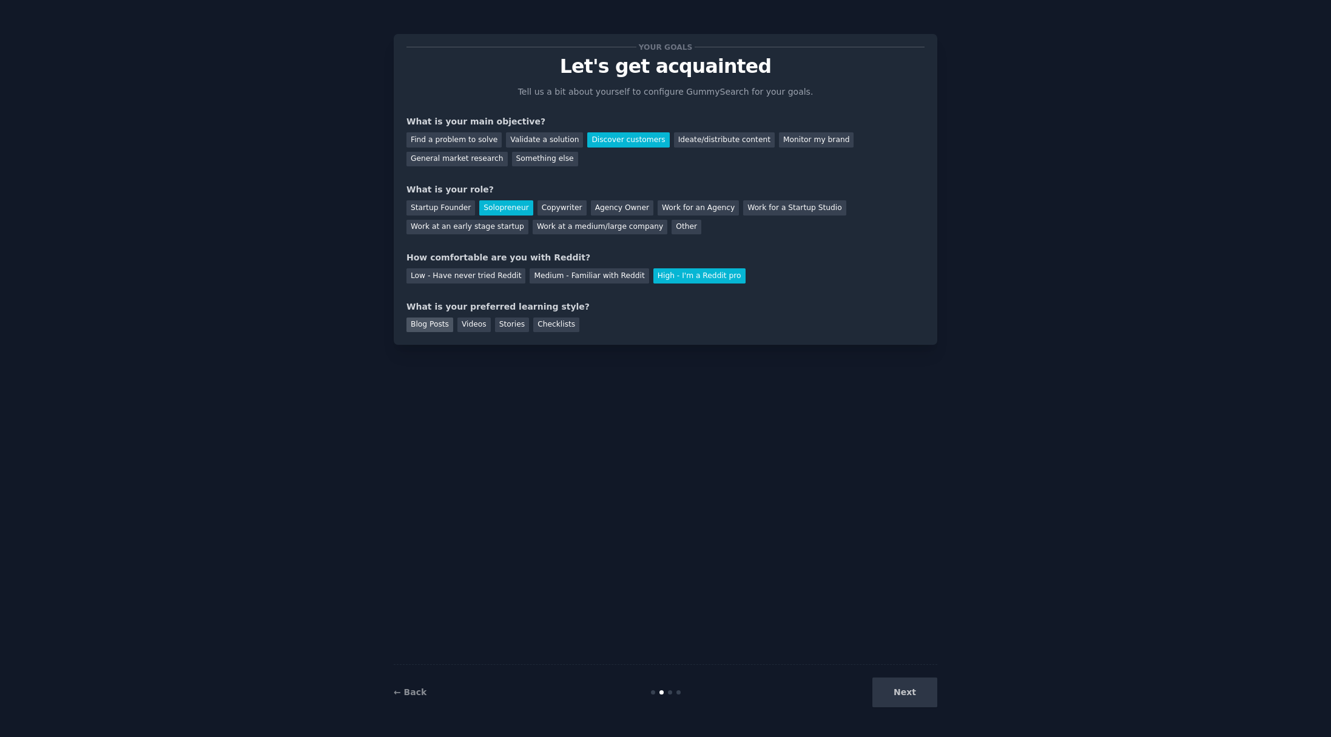 This screenshot has width=1331, height=737. I want to click on div: Find a problem to solve, so click(454, 140).